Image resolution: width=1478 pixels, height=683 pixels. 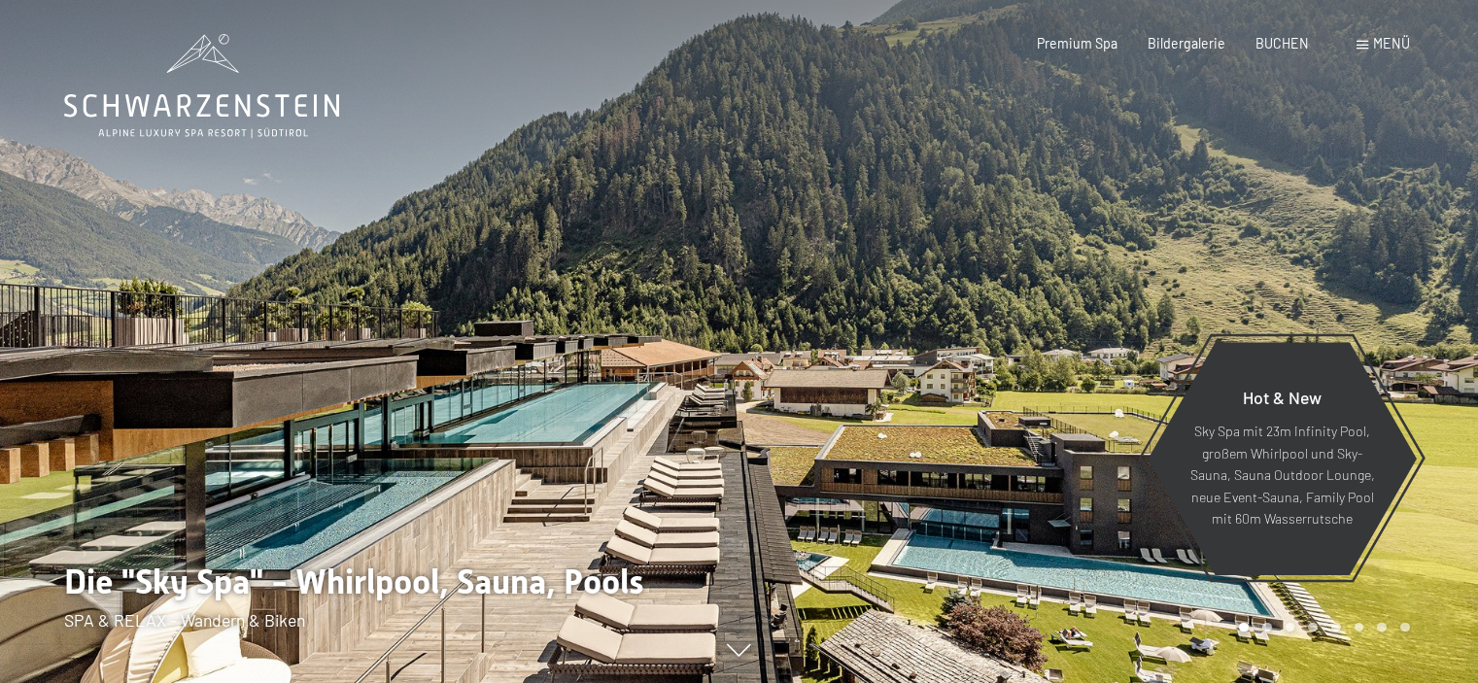 What do you see at coordinates (1077, 43) in the screenshot?
I see `a: Premium Spa` at bounding box center [1077, 43].